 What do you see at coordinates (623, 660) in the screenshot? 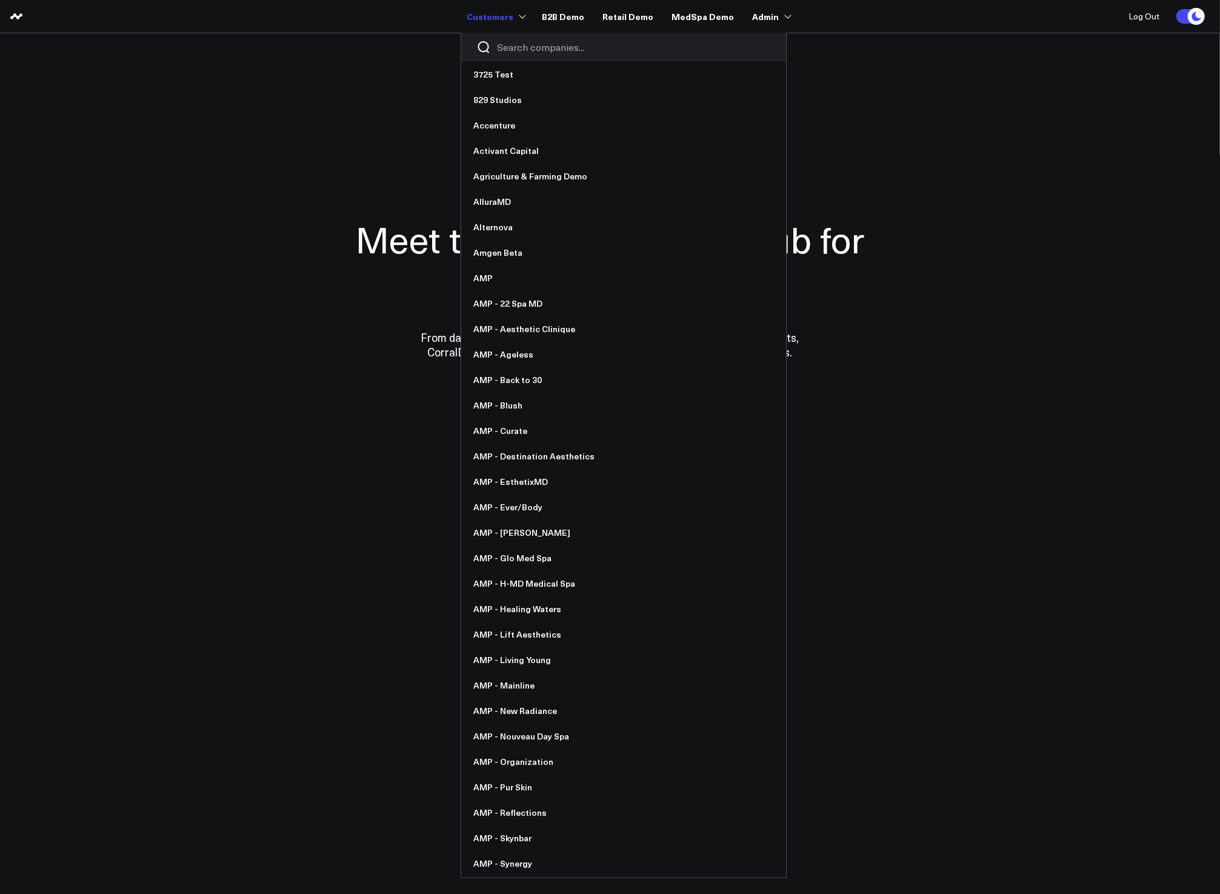
I see `a: AMP - Living Young` at bounding box center [623, 660].